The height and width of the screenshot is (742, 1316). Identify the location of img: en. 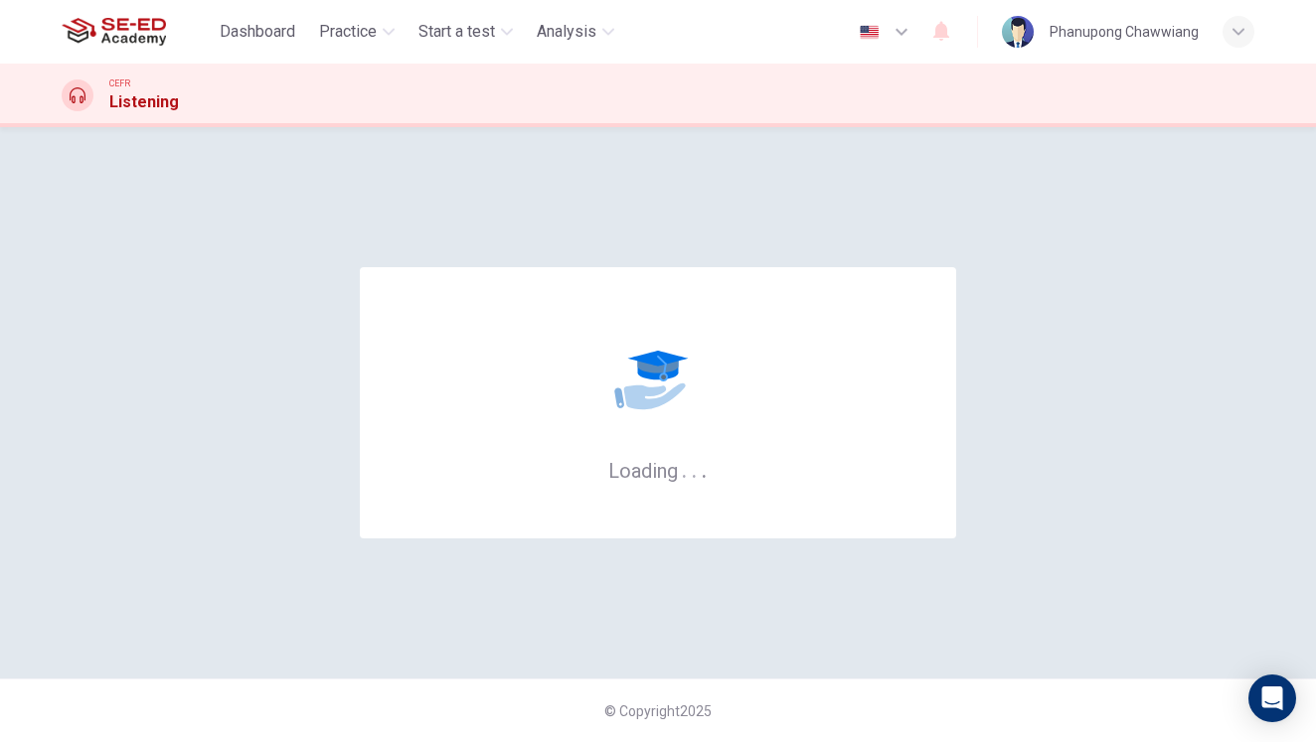
(869, 32).